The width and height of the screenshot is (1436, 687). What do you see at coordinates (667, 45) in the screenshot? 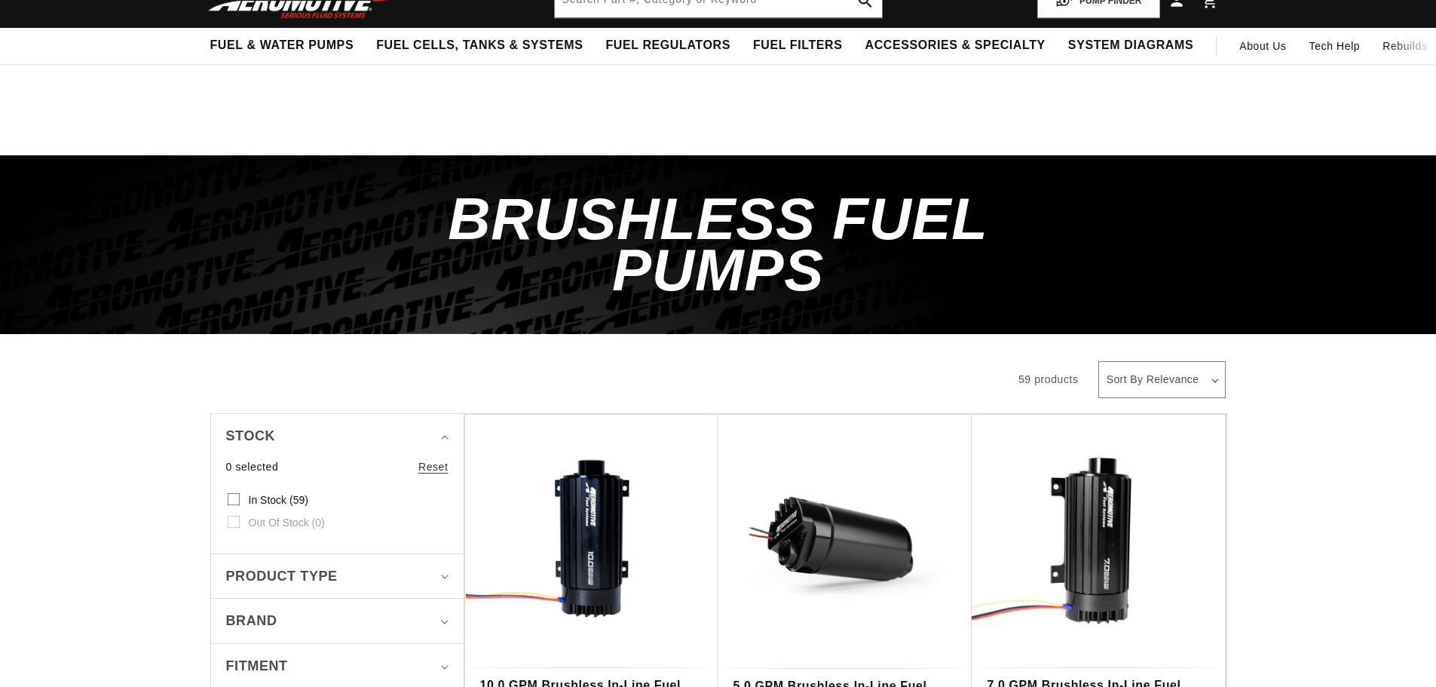
I see `summary: Fuel Regulators` at bounding box center [667, 45].